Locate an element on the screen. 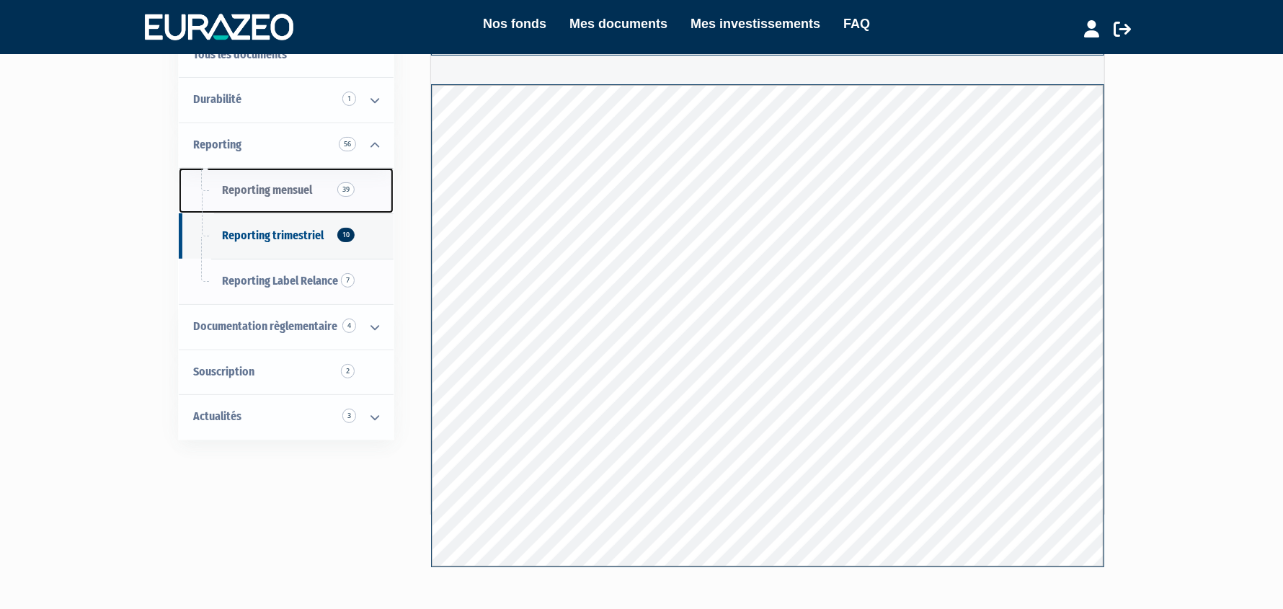 The height and width of the screenshot is (609, 1283). a: Reporting trimestriel10 is located at coordinates (286, 236).